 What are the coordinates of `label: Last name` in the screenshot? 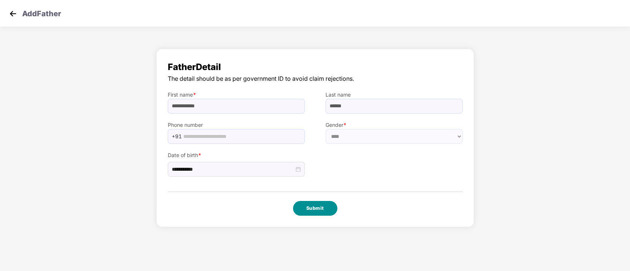 It's located at (394, 95).